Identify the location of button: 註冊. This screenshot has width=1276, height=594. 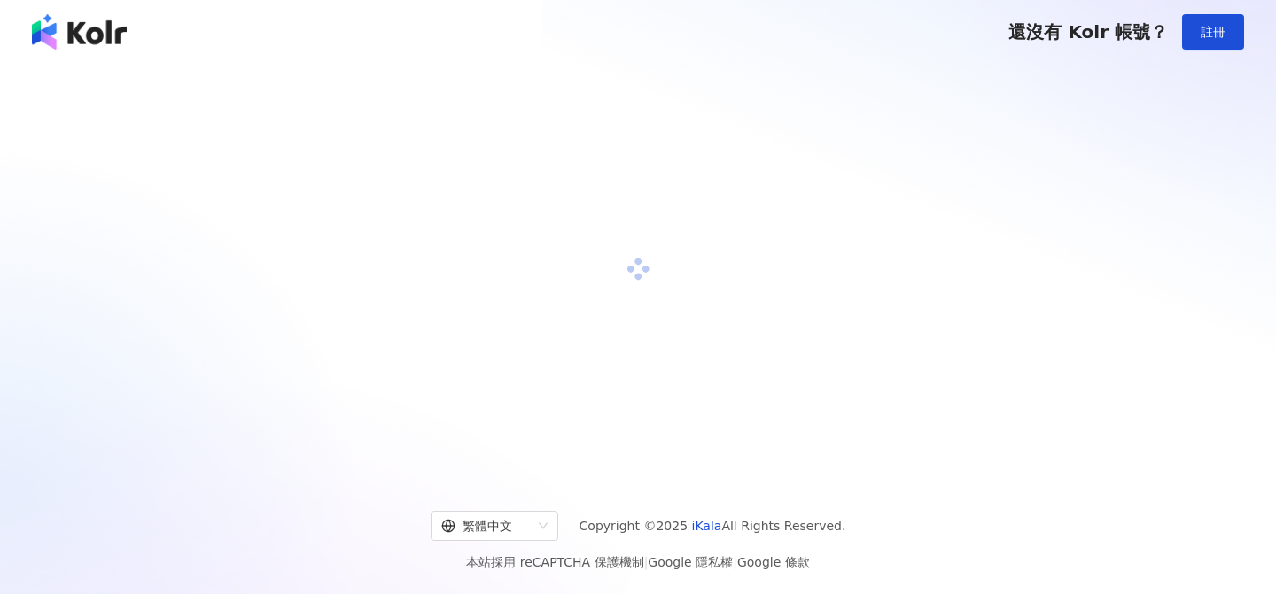
(1213, 32).